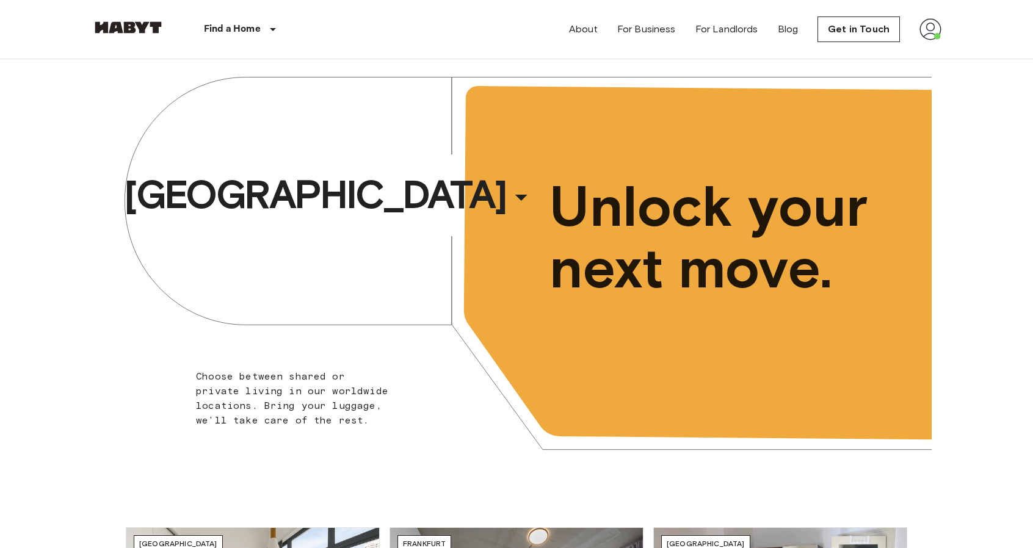 The image size is (1033, 548). Describe the element at coordinates (646, 29) in the screenshot. I see `a: For Business` at that location.